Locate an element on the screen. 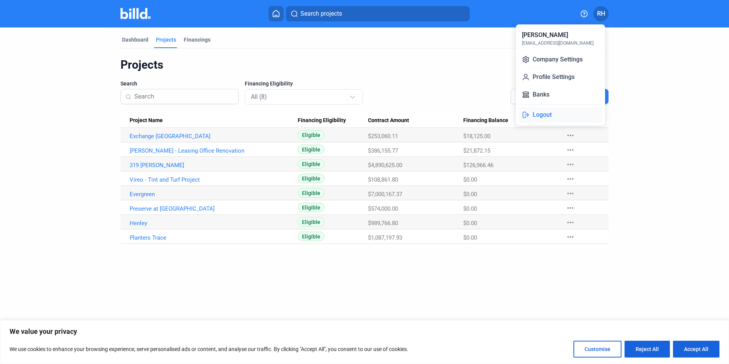 The height and width of the screenshot is (364, 729). button: Accept All is located at coordinates (696, 349).